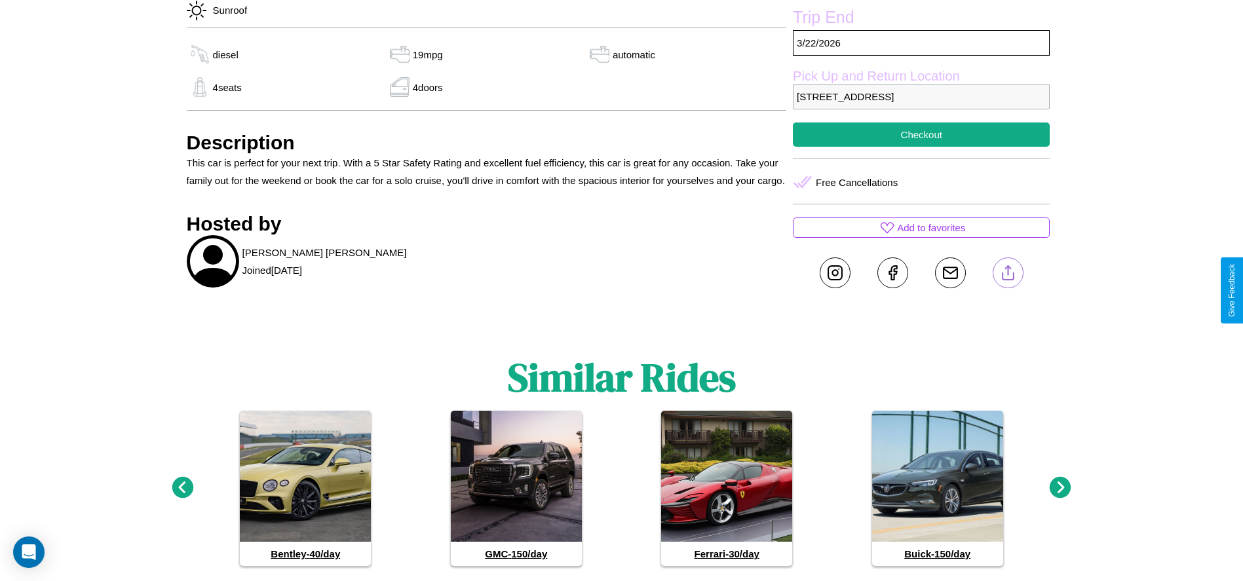 Image resolution: width=1243 pixels, height=581 pixels. What do you see at coordinates (487, 224) in the screenshot?
I see `h3: Hosted by` at bounding box center [487, 224].